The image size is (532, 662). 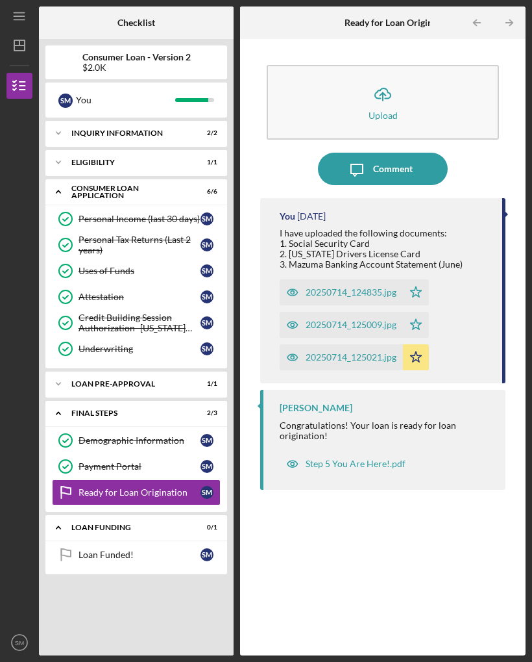 What do you see at coordinates (354, 325) in the screenshot?
I see `button: 20250714_125009.jpg` at bounding box center [354, 325].